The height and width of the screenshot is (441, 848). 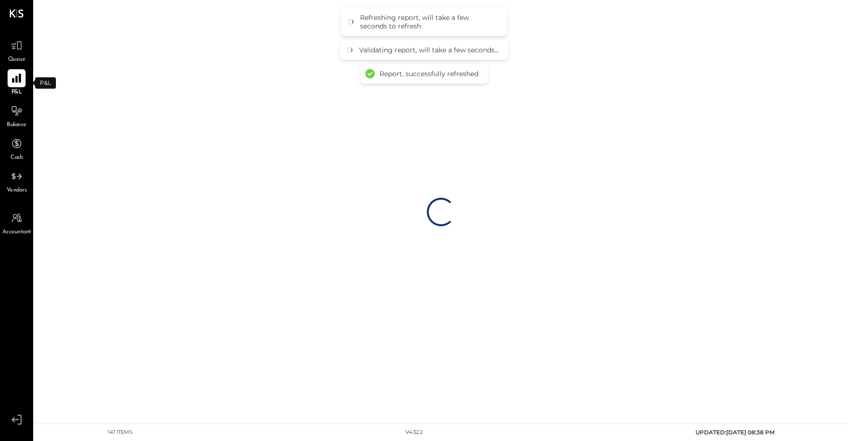 What do you see at coordinates (17, 116) in the screenshot?
I see `a: Balance` at bounding box center [17, 116].